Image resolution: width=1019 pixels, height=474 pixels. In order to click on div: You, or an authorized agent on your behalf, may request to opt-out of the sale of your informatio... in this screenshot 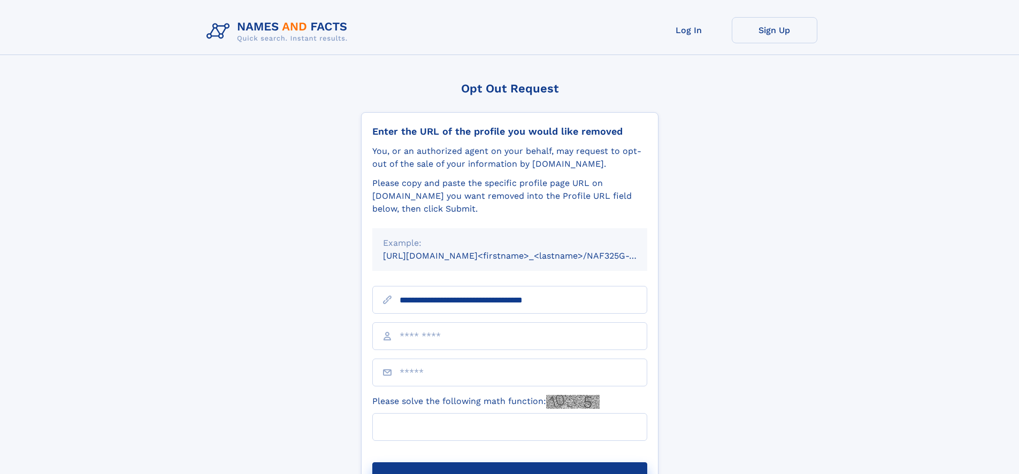, I will do `click(510, 158)`.